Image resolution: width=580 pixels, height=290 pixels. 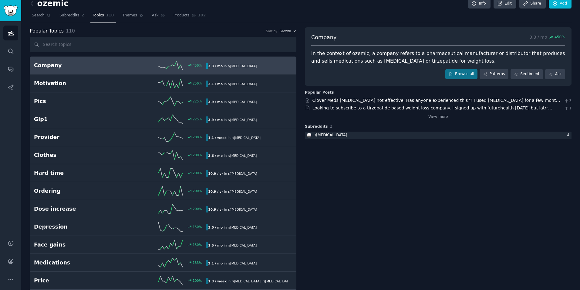 What do you see at coordinates (324, 37) in the screenshot?
I see `span: Company` at bounding box center [324, 37].